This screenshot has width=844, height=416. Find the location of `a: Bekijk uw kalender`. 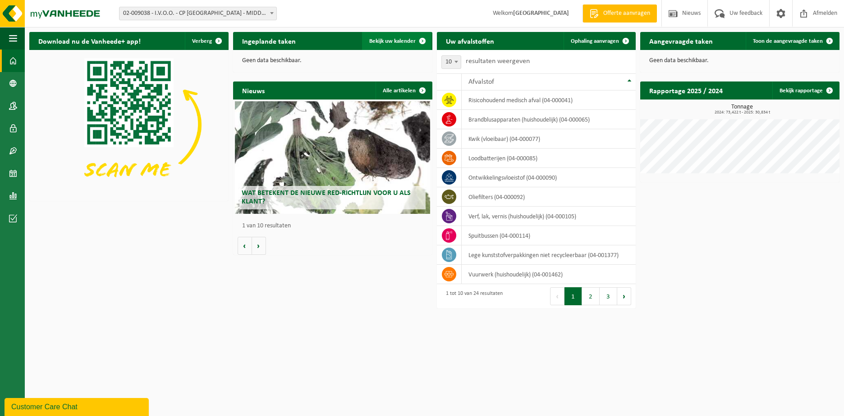

a: Bekijk uw kalender is located at coordinates (397, 41).